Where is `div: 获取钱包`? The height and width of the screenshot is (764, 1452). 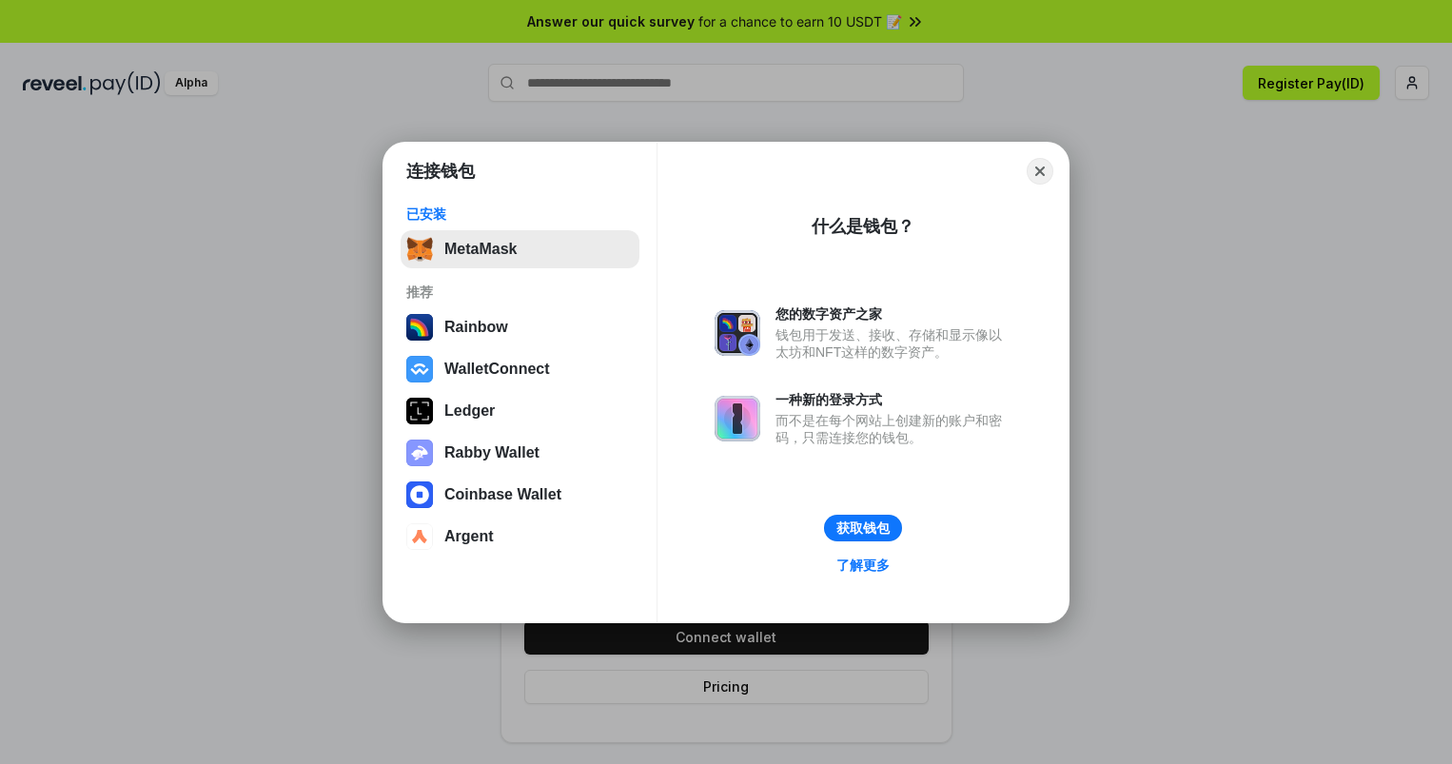
div: 获取钱包 is located at coordinates (863, 528).